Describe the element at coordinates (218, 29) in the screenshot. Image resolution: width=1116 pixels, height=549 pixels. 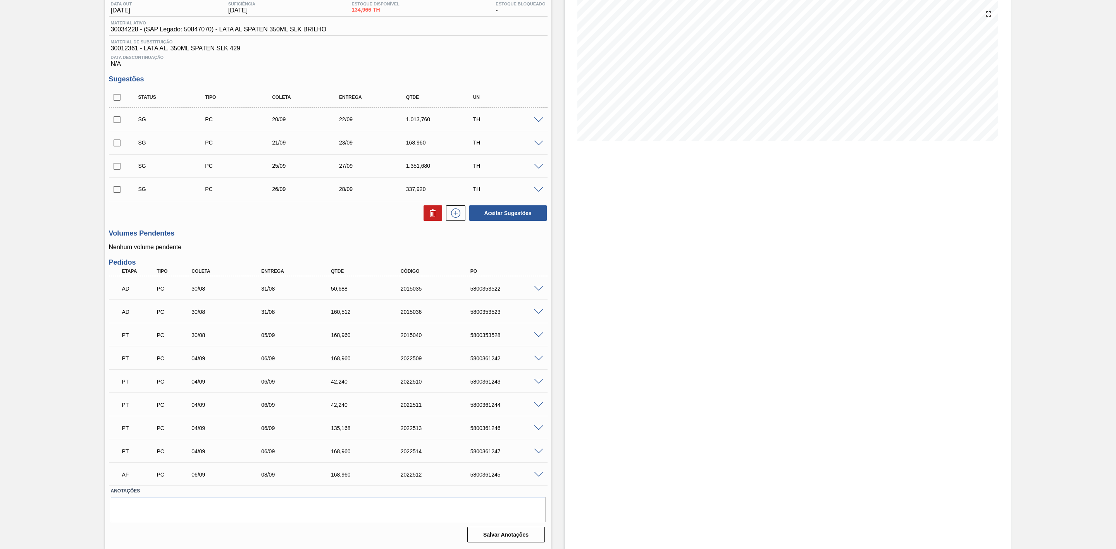
I see `span: 30034228 - (SAP Legado: 50847070) - LATA AL SPATEN 350ML SLK BRILHO` at that location.